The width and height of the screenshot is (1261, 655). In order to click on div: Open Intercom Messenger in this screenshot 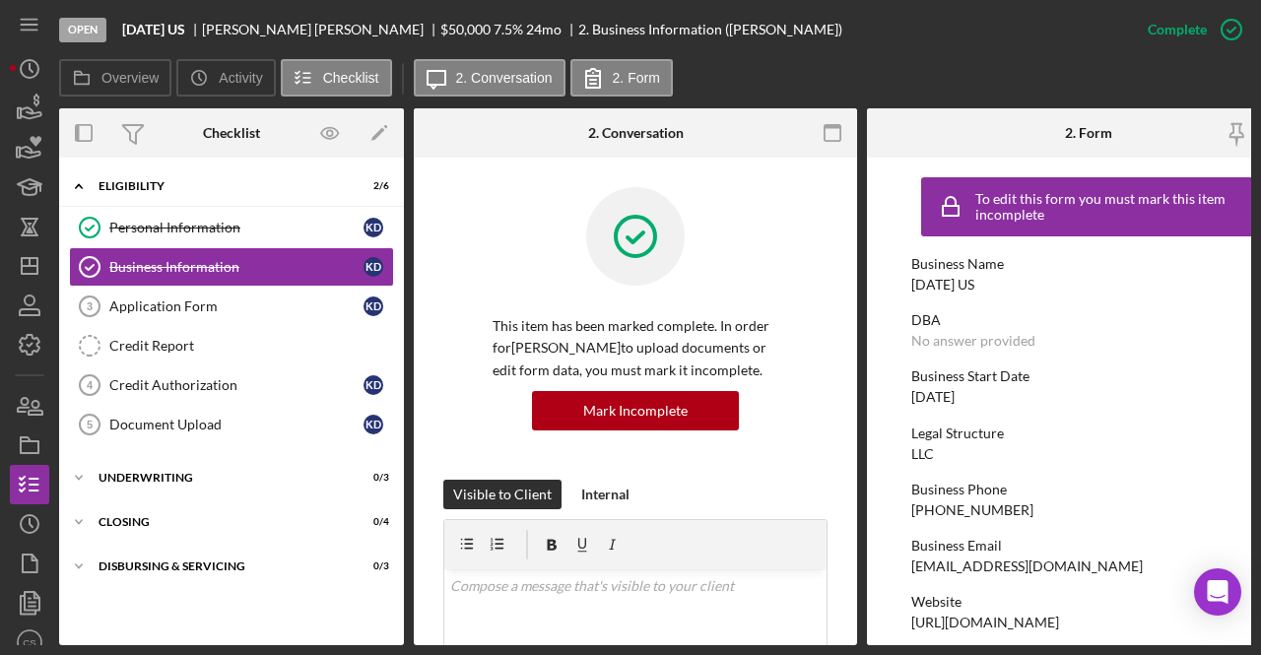, I will do `click(1218, 592)`.